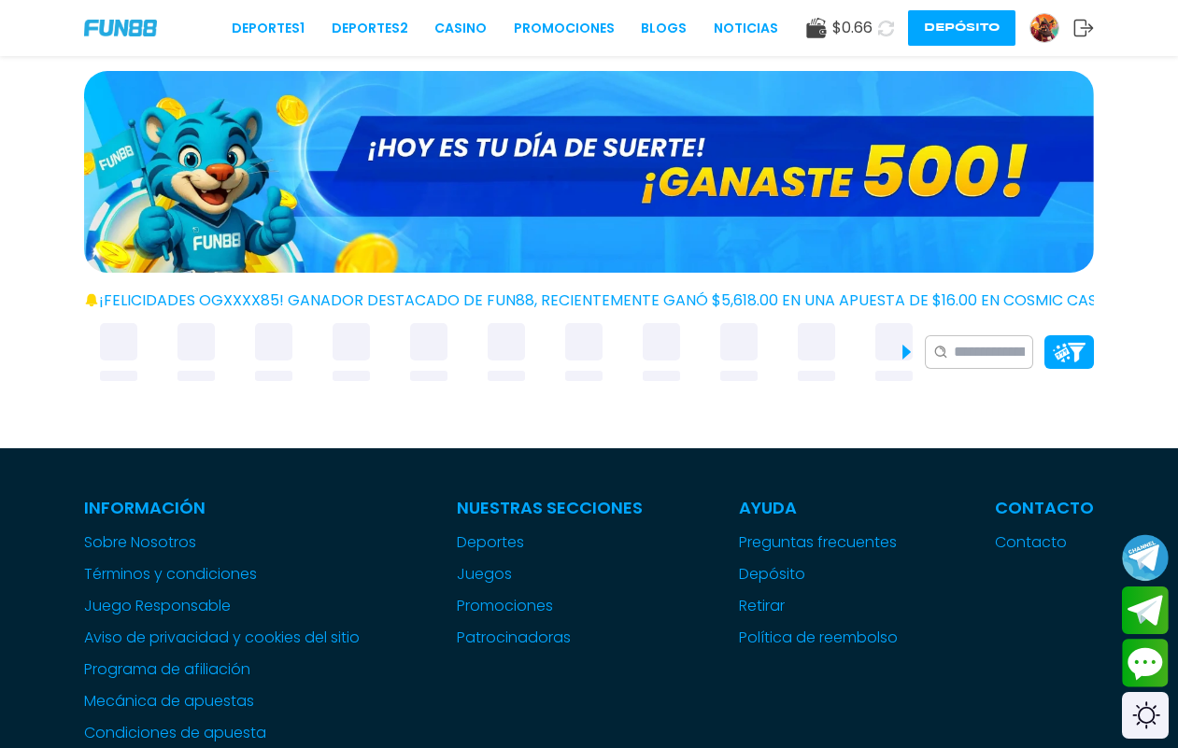  Describe the element at coordinates (121, 27) in the screenshot. I see `img: Company Logo` at that location.